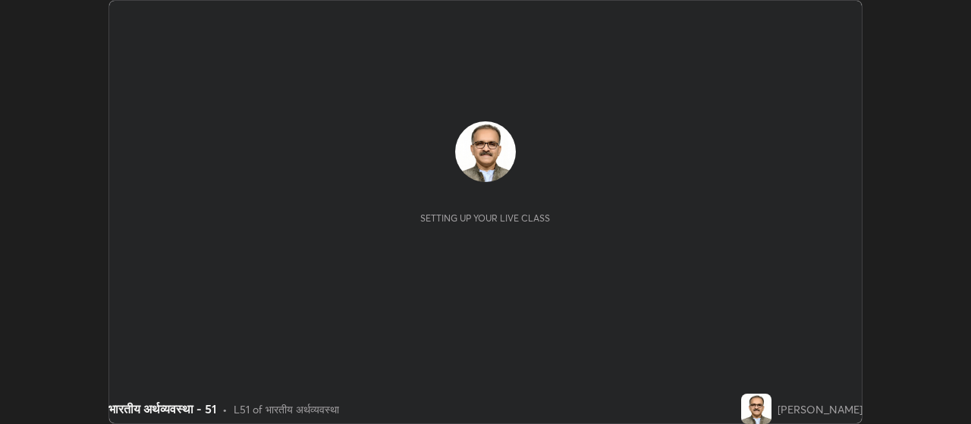 The height and width of the screenshot is (424, 971). I want to click on div: L51 of भारतीय अर्थव्यवस्था, so click(286, 409).